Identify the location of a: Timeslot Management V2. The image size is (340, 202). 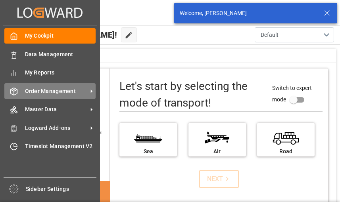
(50, 146).